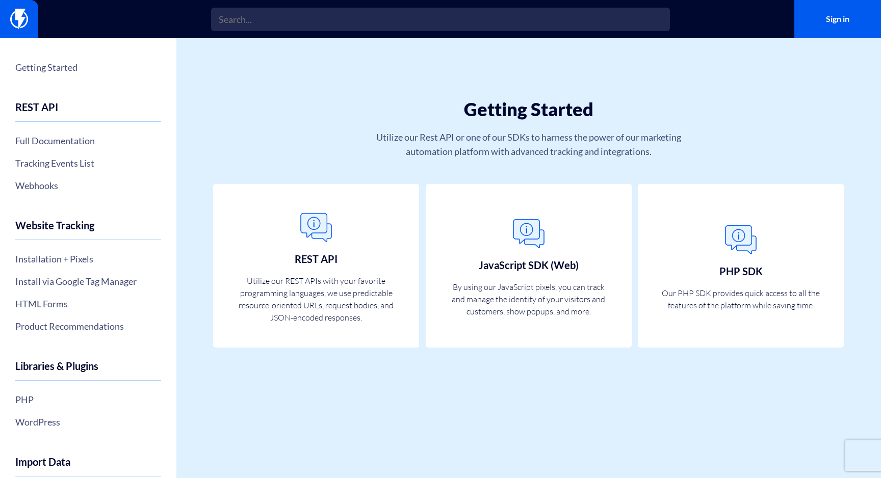 This screenshot has width=881, height=478. What do you see at coordinates (88, 422) in the screenshot?
I see `a: WordPress` at bounding box center [88, 422].